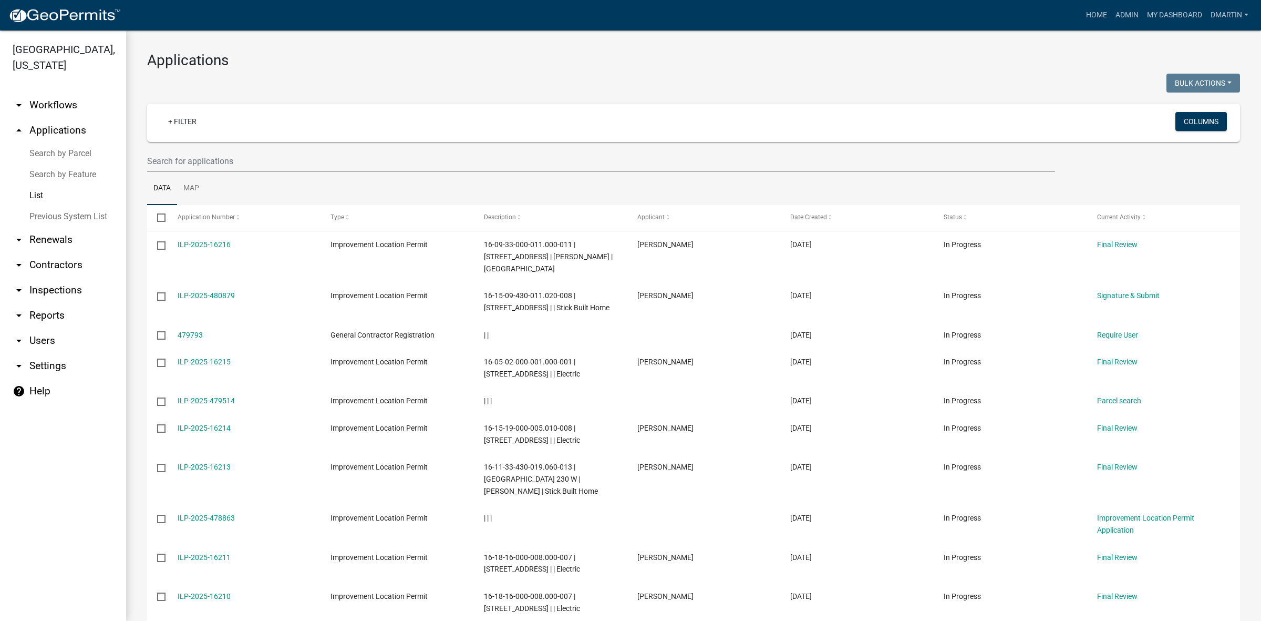 The image size is (1261, 621). What do you see at coordinates (857, 218) in the screenshot?
I see `datatable-header-cell: Date Created` at bounding box center [857, 218].